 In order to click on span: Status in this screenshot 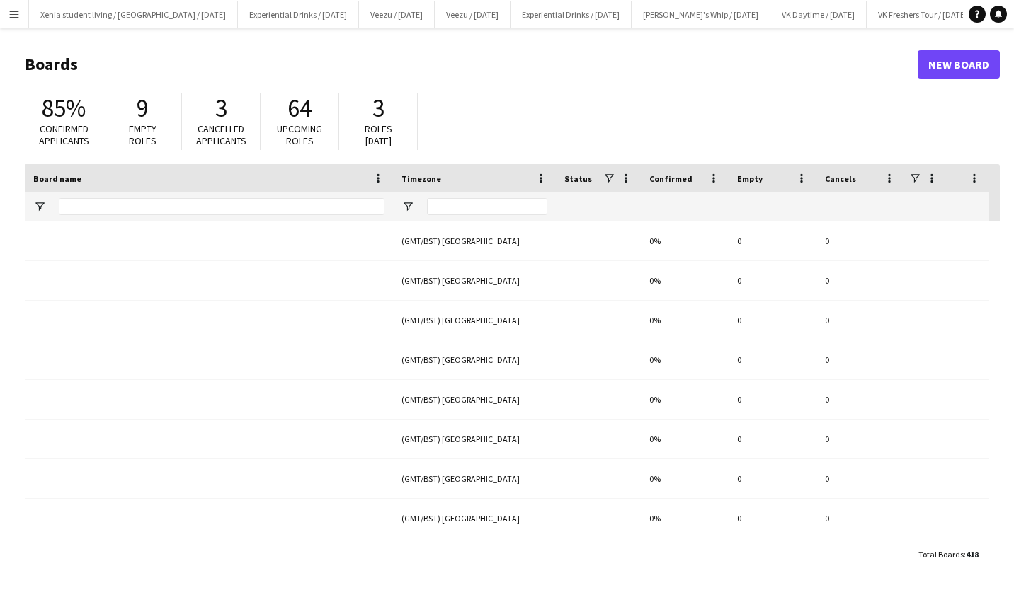, I will do `click(578, 178)`.